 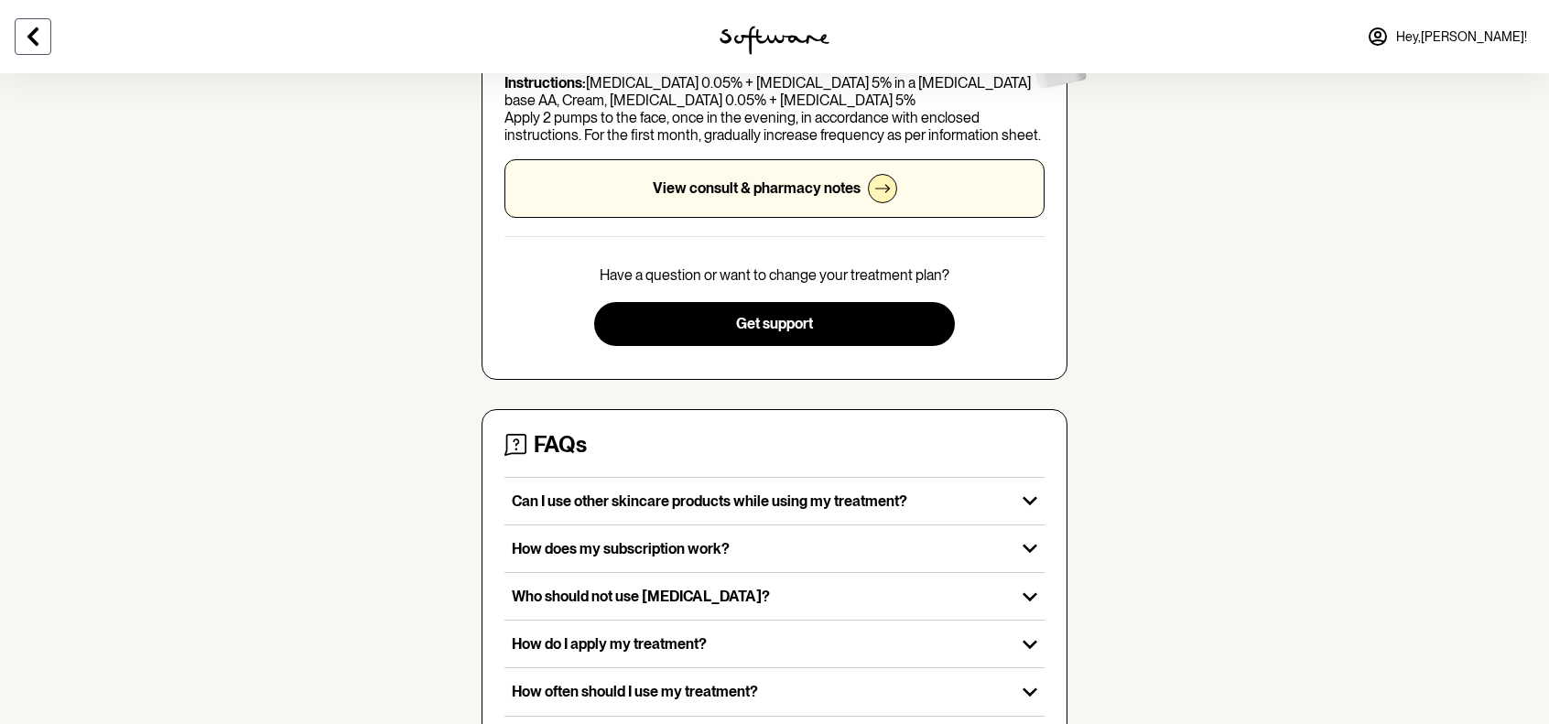 What do you see at coordinates (774, 323) in the screenshot?
I see `span: Get support` at bounding box center [774, 323].